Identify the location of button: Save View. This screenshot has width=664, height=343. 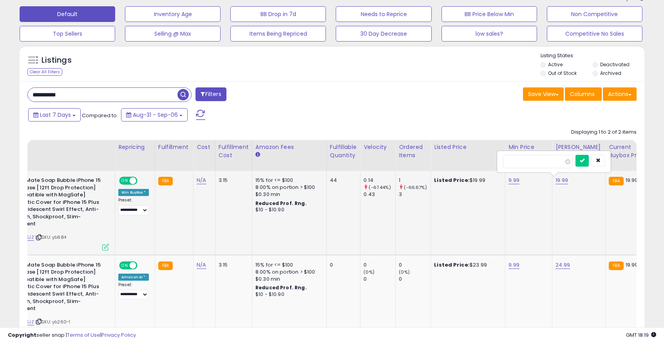
(543, 94).